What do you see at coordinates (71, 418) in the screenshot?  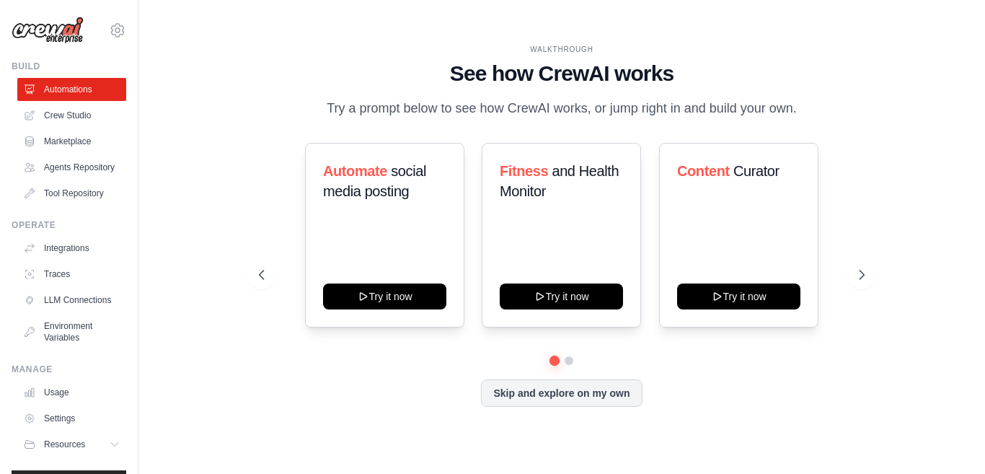 I see `a: Settings` at bounding box center [71, 418].